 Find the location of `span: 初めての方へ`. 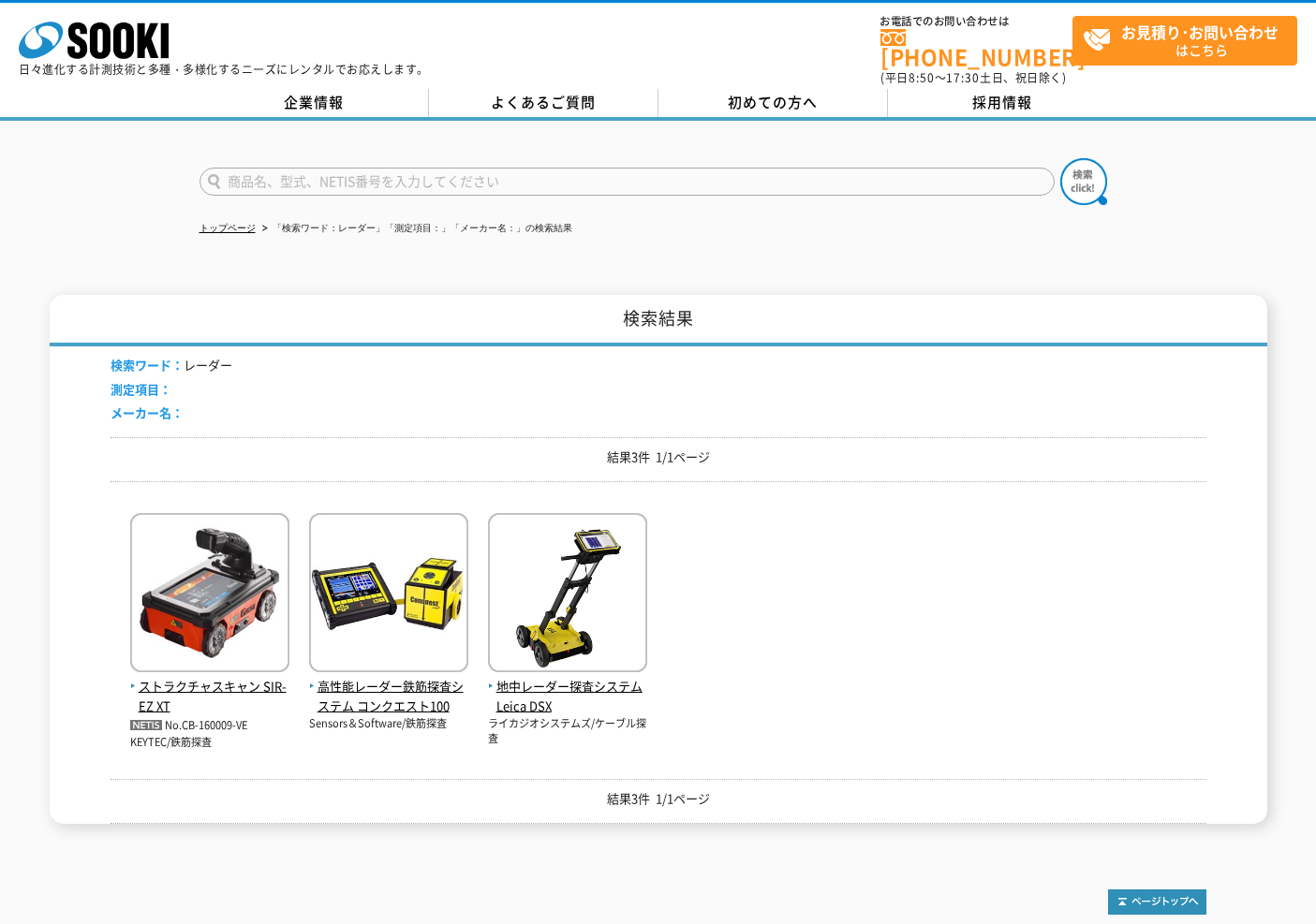

span: 初めての方へ is located at coordinates (773, 102).